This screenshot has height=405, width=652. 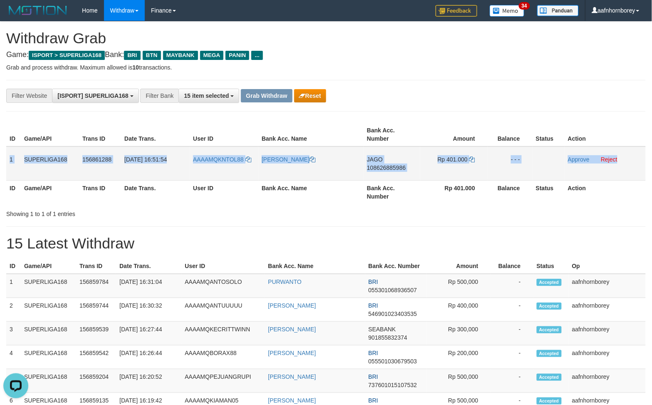 What do you see at coordinates (219, 159) in the screenshot?
I see `span: AAAAMQKNTOL88` at bounding box center [219, 159].